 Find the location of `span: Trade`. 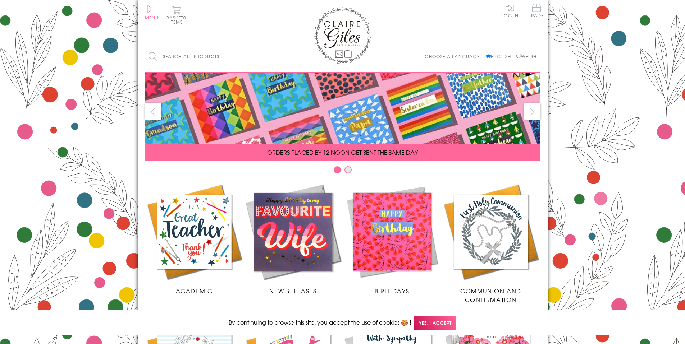

span: Trade is located at coordinates (536, 10).